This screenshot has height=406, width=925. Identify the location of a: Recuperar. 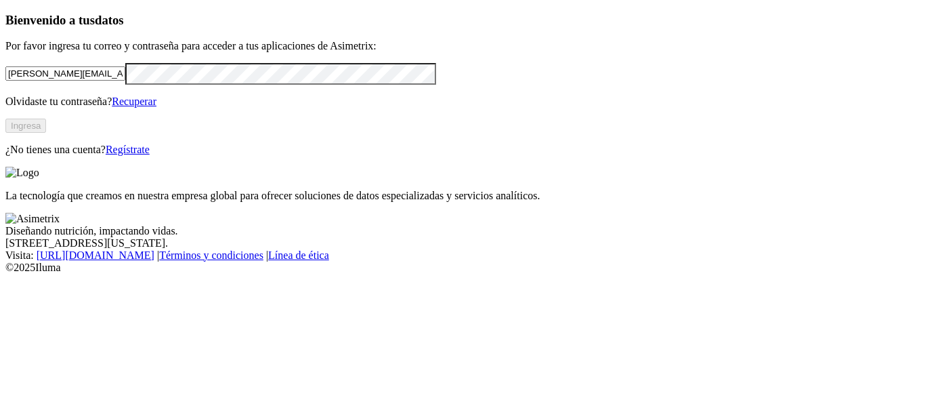
(134, 101).